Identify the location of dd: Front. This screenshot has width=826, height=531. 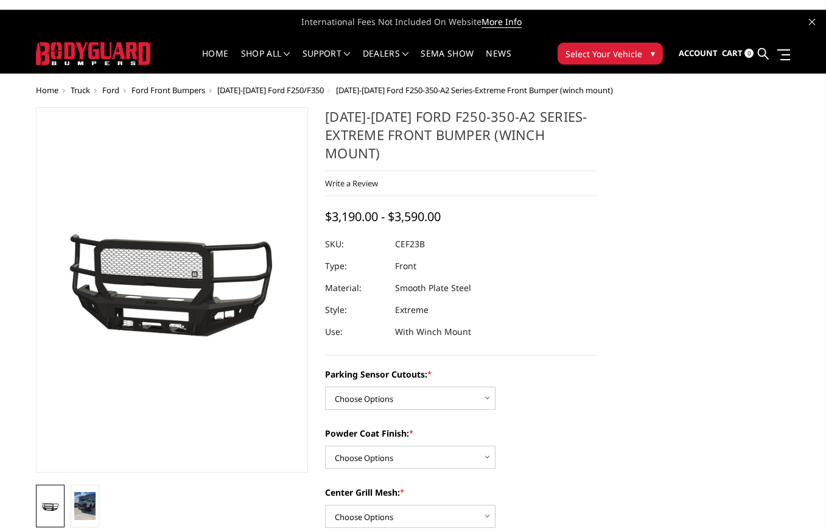
(405, 266).